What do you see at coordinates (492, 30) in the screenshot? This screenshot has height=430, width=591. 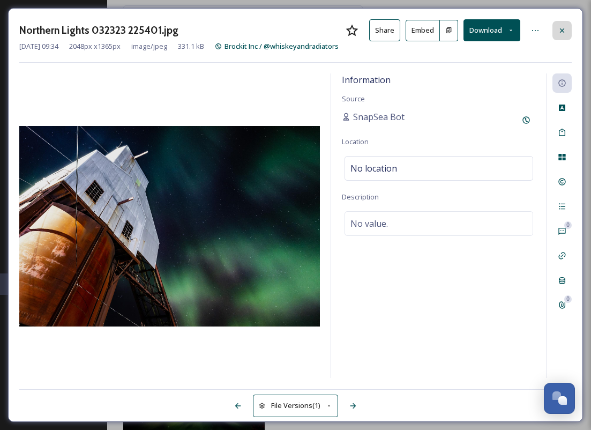 I see `button: Download` at bounding box center [492, 30].